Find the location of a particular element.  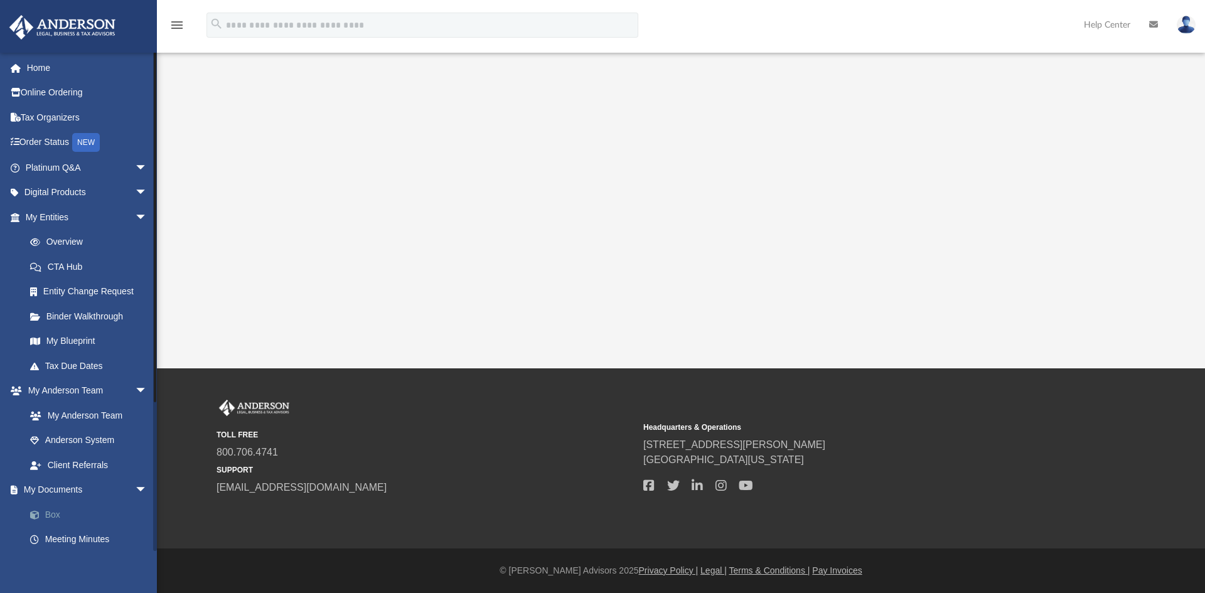

a: Tax Organizers is located at coordinates (87, 117).